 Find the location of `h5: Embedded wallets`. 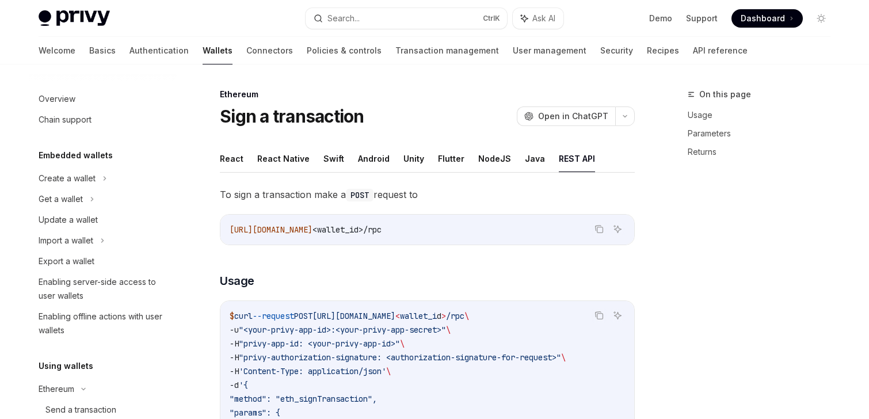

h5: Embedded wallets is located at coordinates (75, 155).